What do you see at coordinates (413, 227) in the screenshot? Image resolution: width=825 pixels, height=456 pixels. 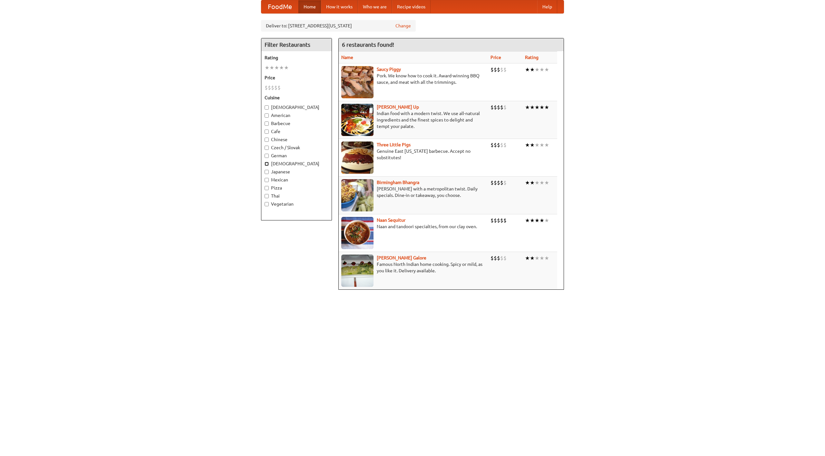 I see `p: Naan and tandoori specialties, from our clay oven.` at bounding box center [413, 227].